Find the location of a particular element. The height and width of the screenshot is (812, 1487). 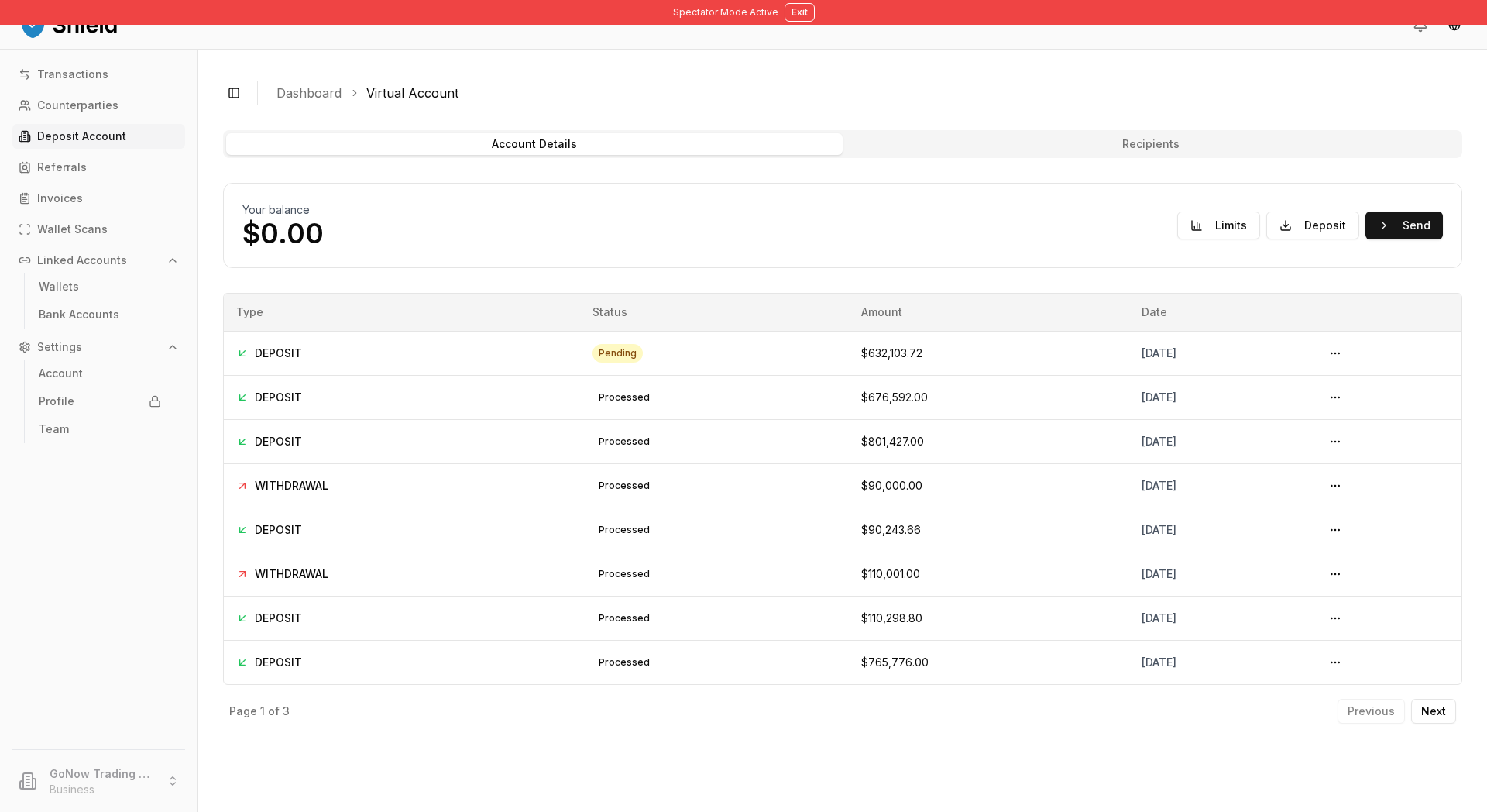

p: Linked Accounts is located at coordinates (82, 260).